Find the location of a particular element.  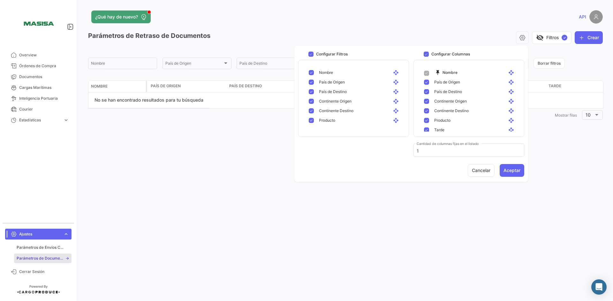

div: No se han encontrado resultados para tu búsqueda is located at coordinates (149, 100).